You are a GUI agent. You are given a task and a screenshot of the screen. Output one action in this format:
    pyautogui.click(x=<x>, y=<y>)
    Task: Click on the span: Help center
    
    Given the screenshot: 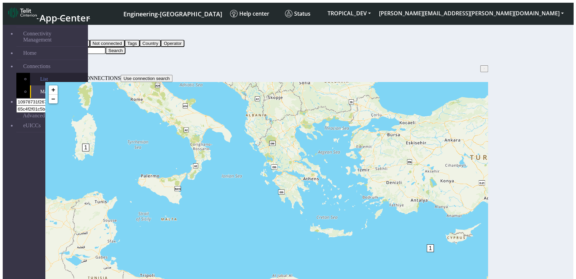 What is the action you would take?
    pyautogui.click(x=250, y=14)
    